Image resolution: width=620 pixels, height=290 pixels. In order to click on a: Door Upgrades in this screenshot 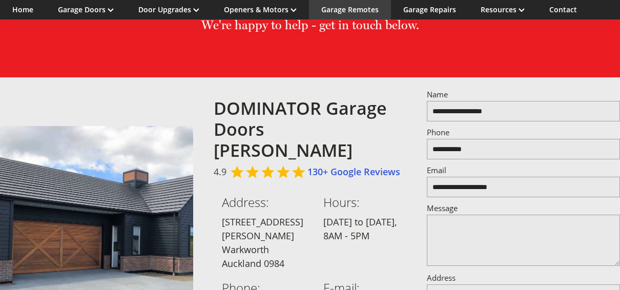, I will do `click(169, 9)`.